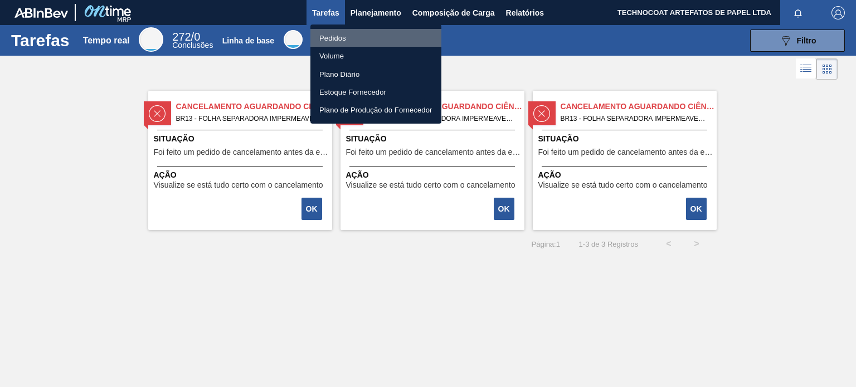 The width and height of the screenshot is (856, 387). Describe the element at coordinates (376, 110) in the screenshot. I see `a: Plano de Produção do Fornecedor` at that location.